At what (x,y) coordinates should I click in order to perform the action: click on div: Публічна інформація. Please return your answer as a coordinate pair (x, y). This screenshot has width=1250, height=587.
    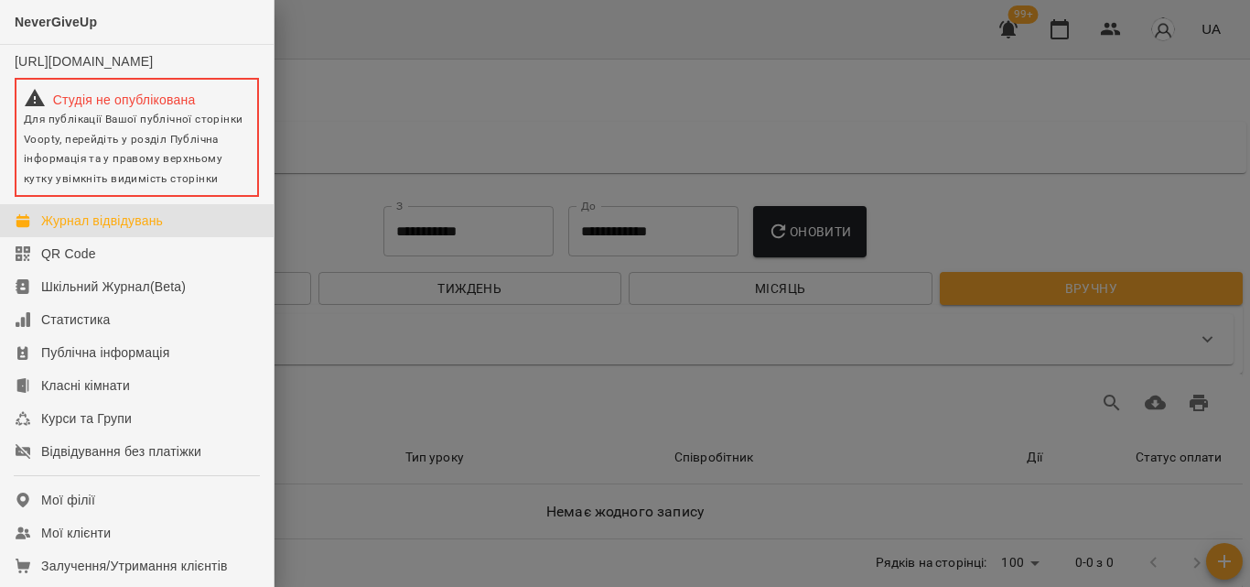
    Looking at the image, I should click on (105, 352).